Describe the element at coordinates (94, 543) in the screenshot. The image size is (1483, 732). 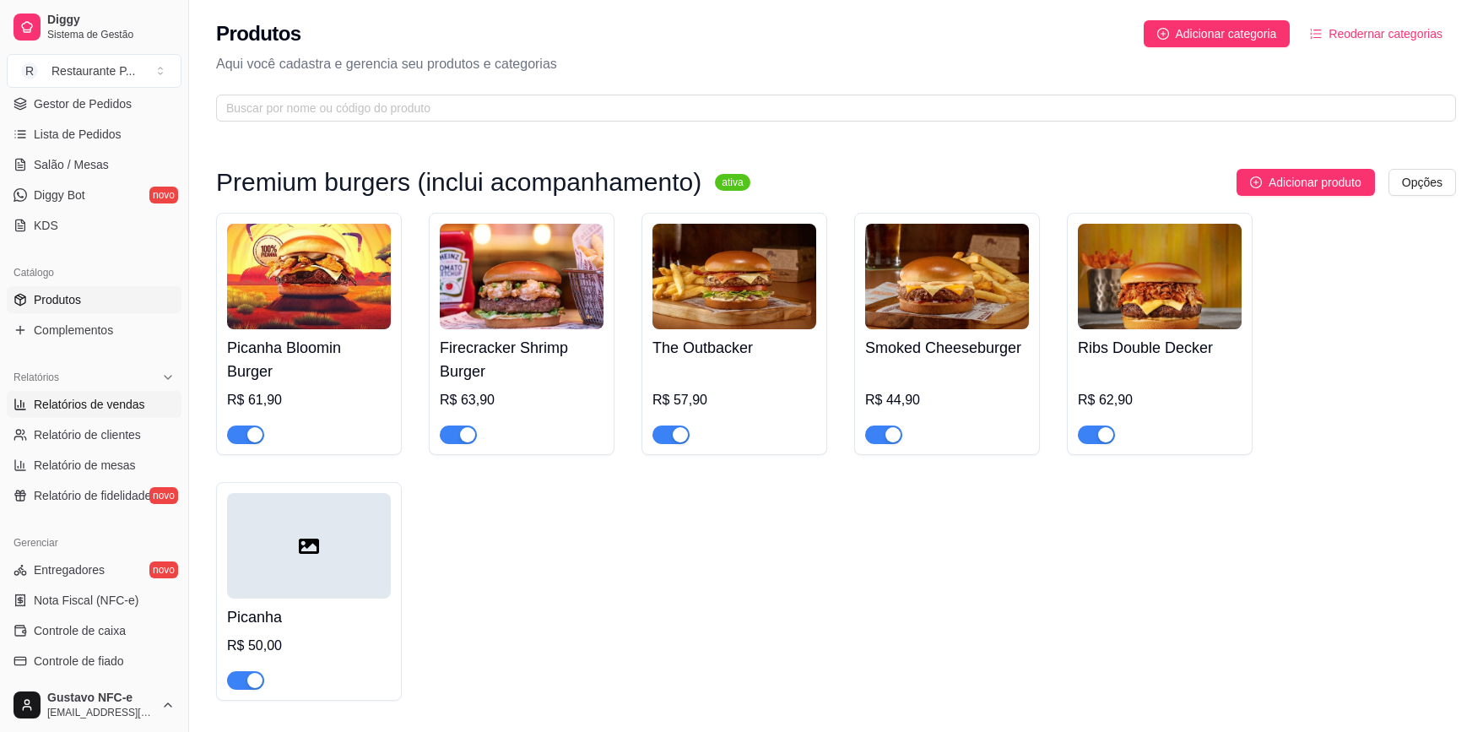
I see `div: Gerenciar` at that location.